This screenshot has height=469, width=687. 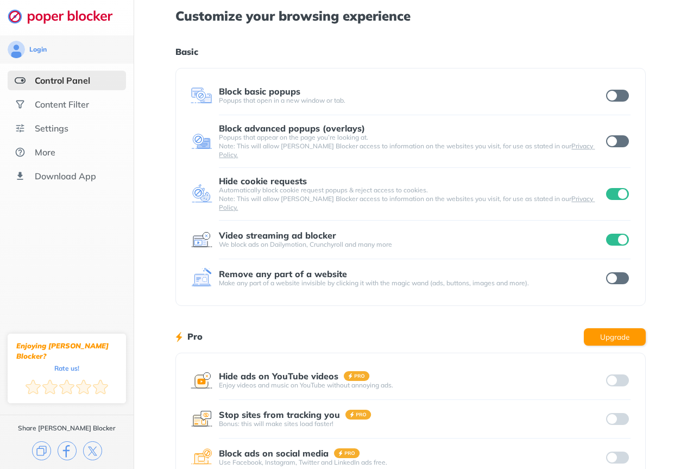 I want to click on img: x.svg, so click(x=92, y=450).